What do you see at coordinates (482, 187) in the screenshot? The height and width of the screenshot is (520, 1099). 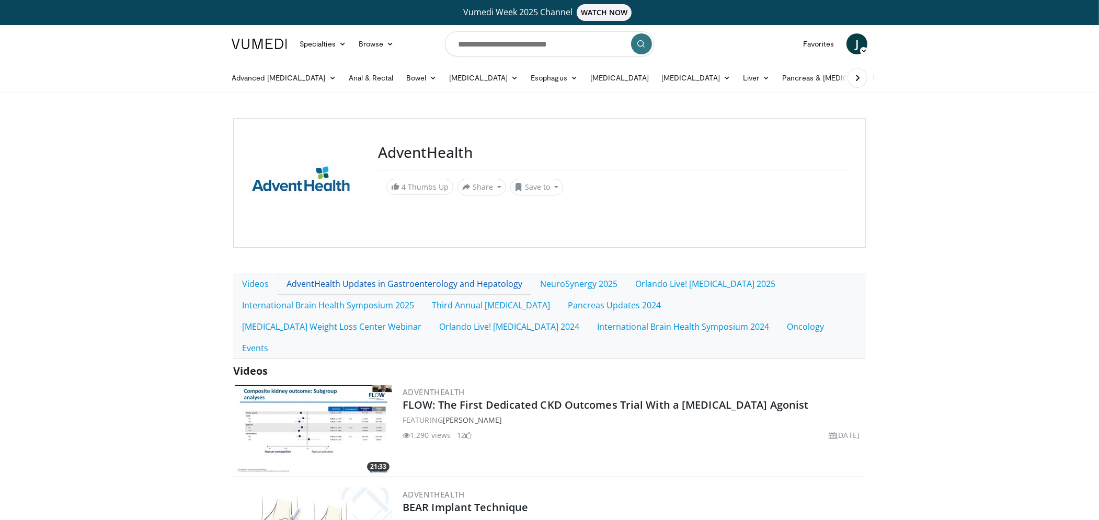 I see `button: Share` at bounding box center [482, 187].